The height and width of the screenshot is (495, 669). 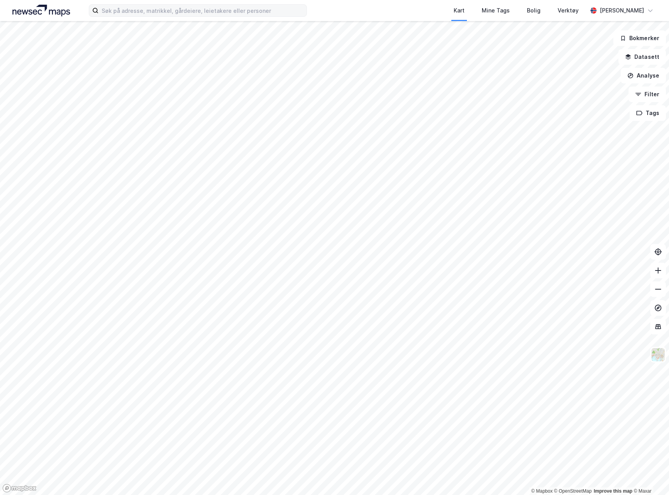 I want to click on div: Mine Tags, so click(x=496, y=11).